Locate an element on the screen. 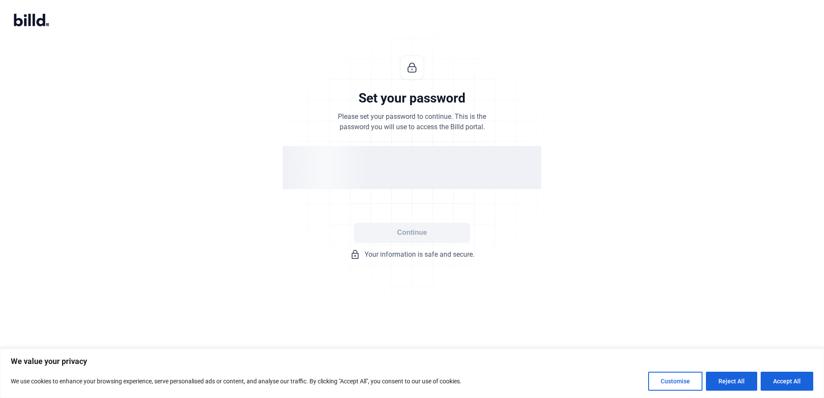 Image resolution: width=824 pixels, height=398 pixels. div: Set your password is located at coordinates (412, 98).